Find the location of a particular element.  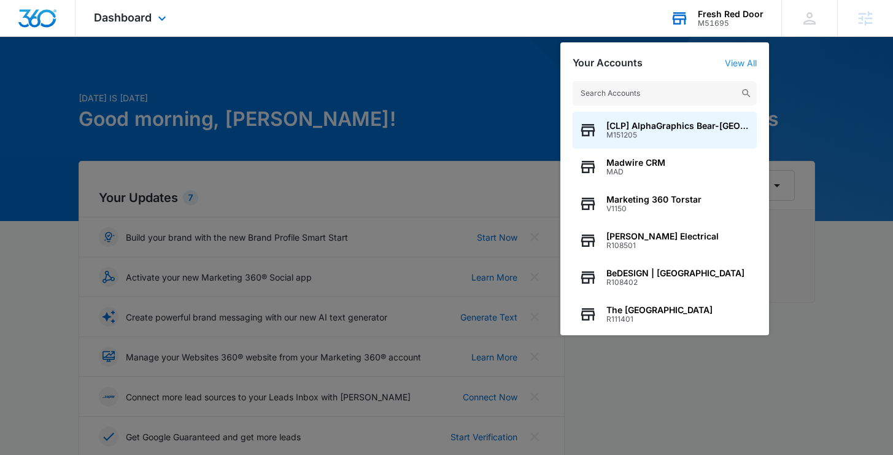

span: Dashboard is located at coordinates (123, 17).